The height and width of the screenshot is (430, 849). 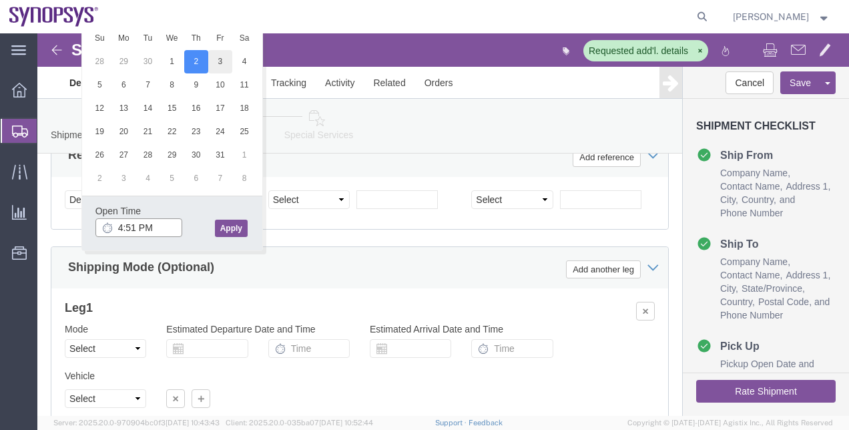 I want to click on a: Feedback, so click(x=485, y=422).